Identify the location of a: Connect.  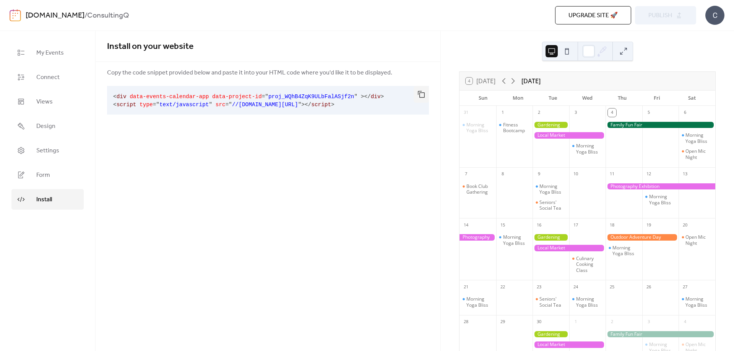
(47, 77).